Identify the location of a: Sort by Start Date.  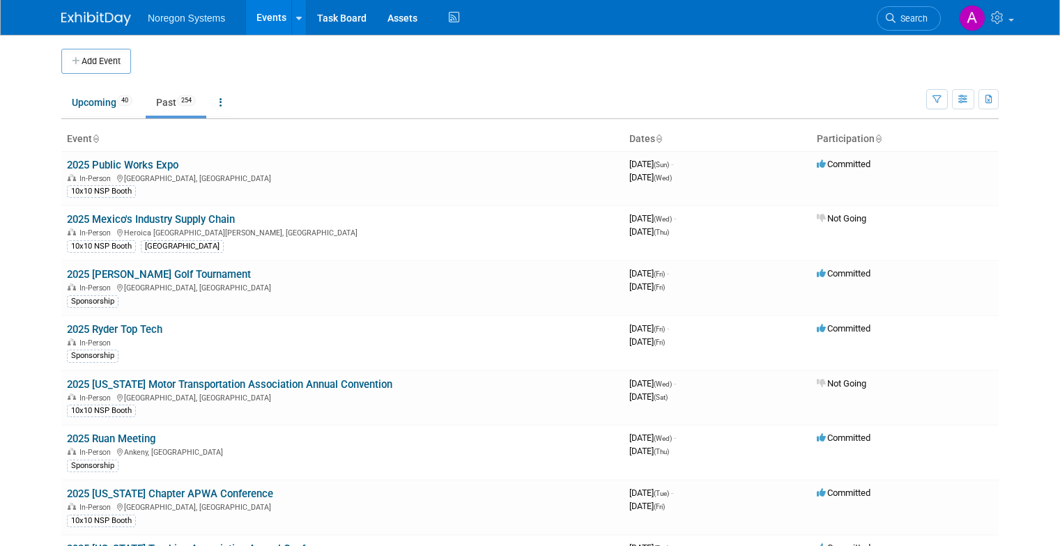
(658, 139).